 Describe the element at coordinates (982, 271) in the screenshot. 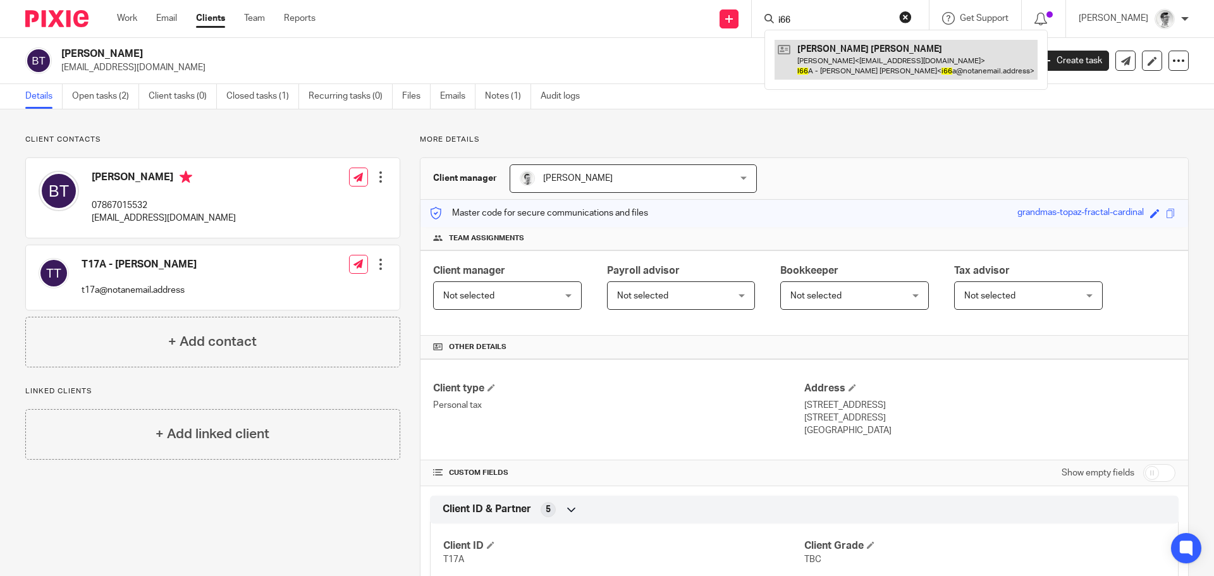

I see `span: Tax advisor` at that location.